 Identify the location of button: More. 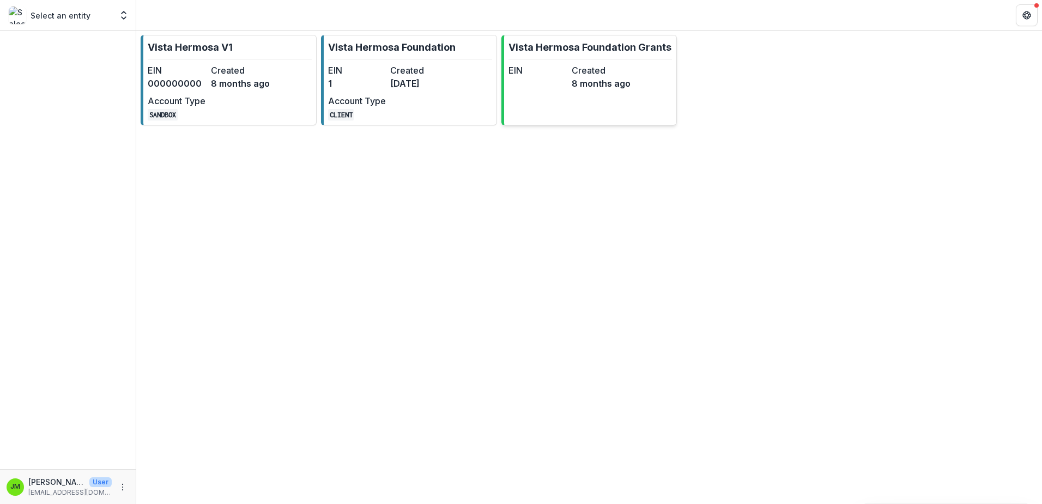
(123, 487).